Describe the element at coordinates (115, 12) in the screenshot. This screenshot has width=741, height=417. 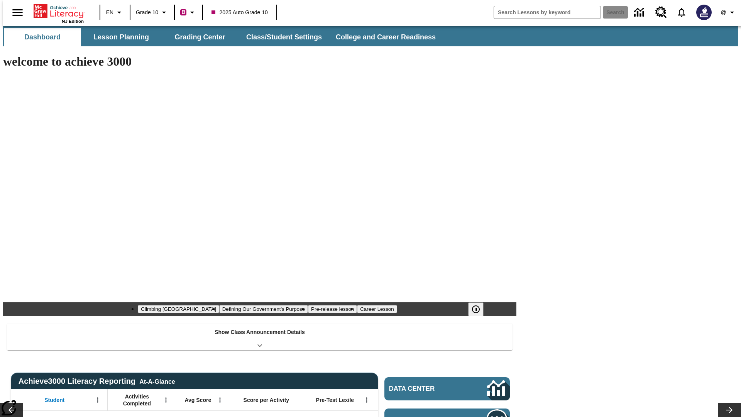
I see `button: Language: EN, Select a language` at that location.